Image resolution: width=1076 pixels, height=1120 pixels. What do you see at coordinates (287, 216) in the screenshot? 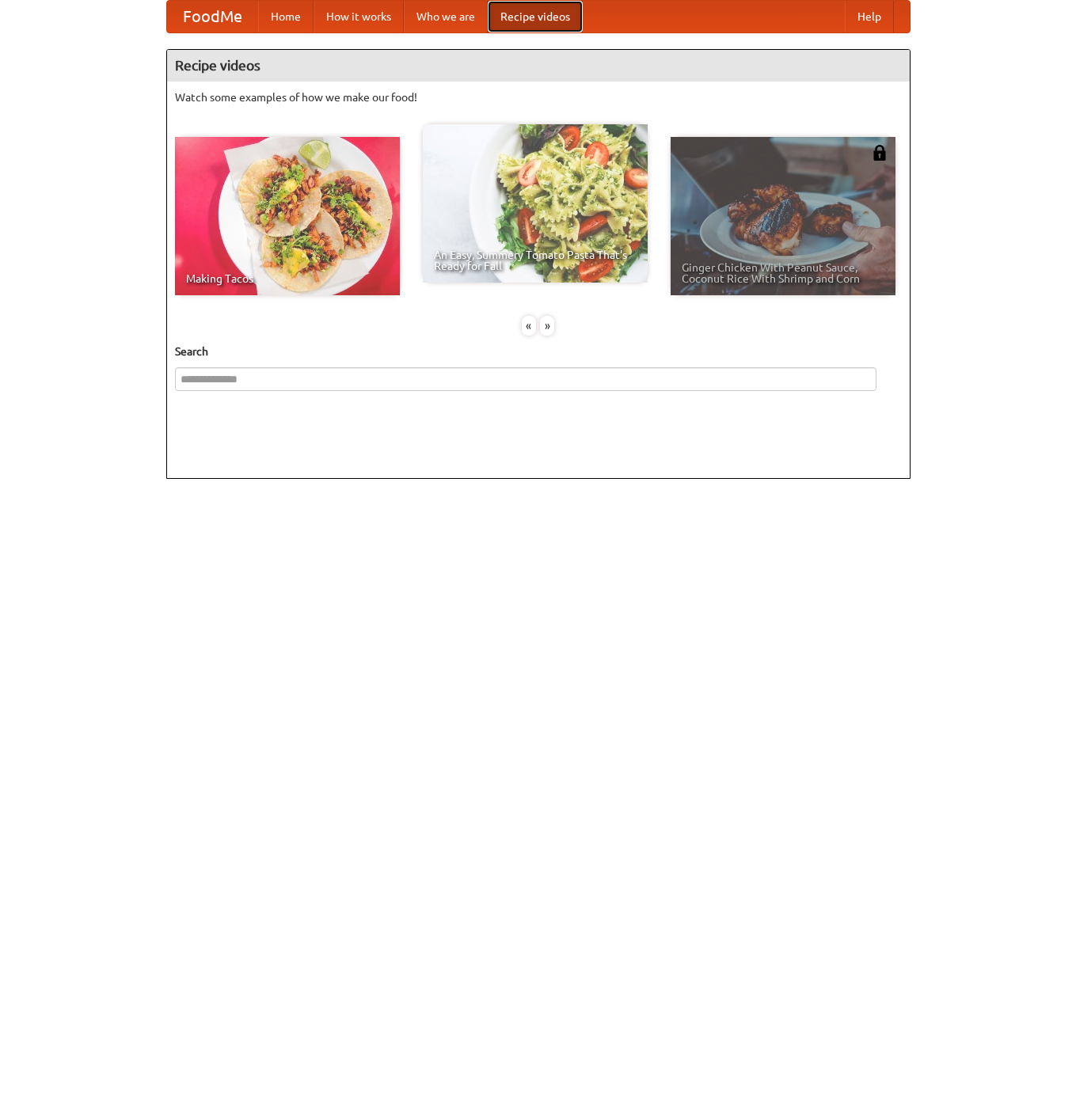
I see `a: Making Tacos` at bounding box center [287, 216].